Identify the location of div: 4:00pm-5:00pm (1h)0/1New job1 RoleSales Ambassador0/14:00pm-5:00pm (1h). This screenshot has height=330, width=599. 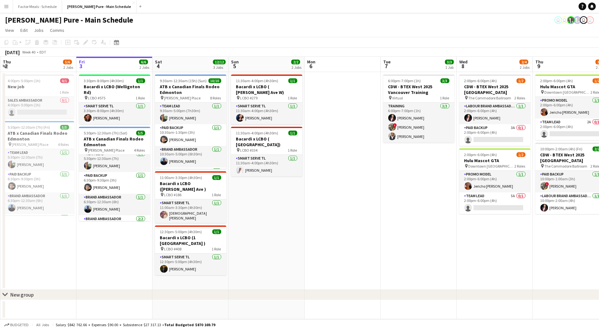
(39, 96).